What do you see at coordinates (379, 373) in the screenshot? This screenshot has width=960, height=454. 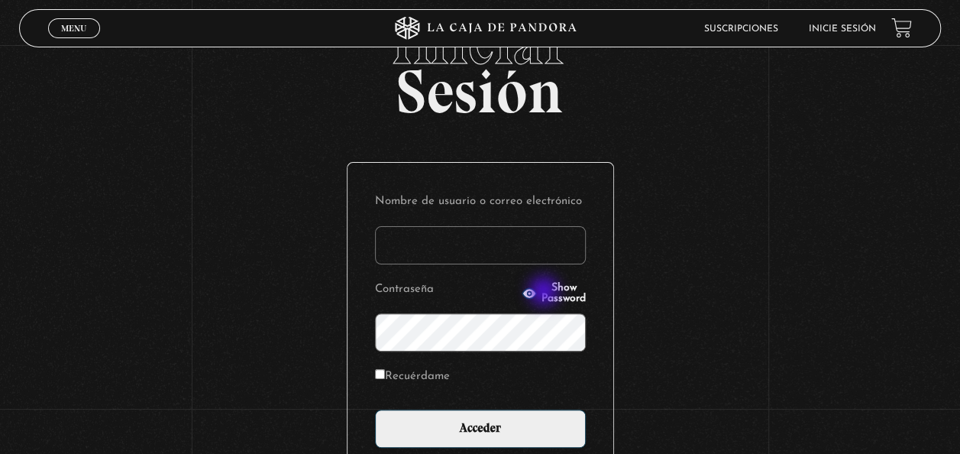 I see `input: Recuérdame` at bounding box center [379, 373].